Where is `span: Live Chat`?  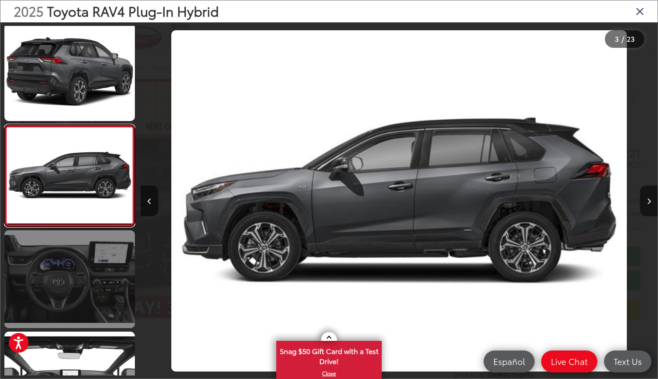
span: Live Chat is located at coordinates (569, 361).